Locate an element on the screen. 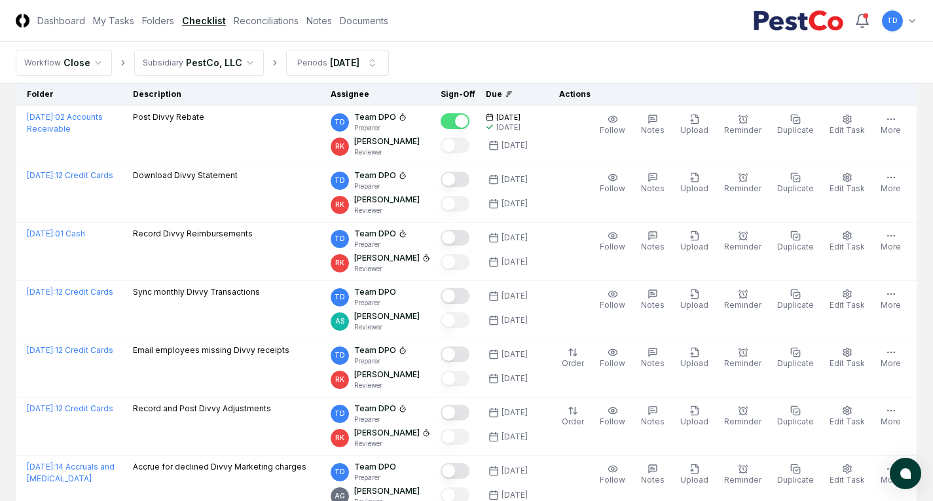 The width and height of the screenshot is (933, 501). button: Order is located at coordinates (573, 358).